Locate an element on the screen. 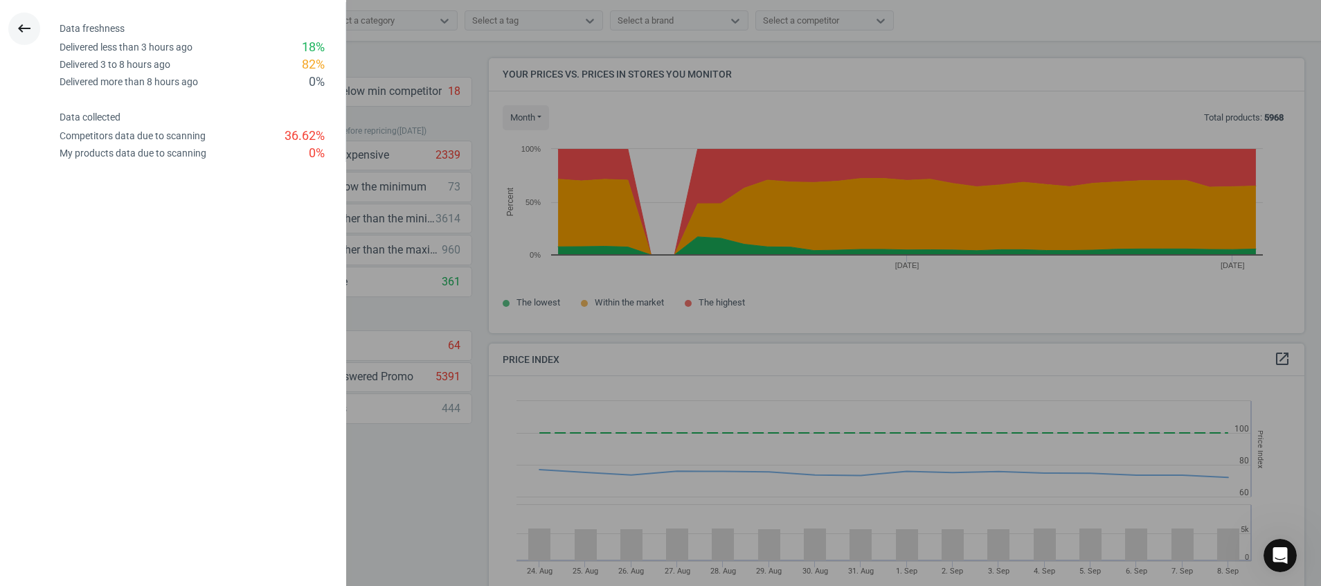 This screenshot has height=586, width=1321. div: Delivered more than 8 hours ago is located at coordinates (129, 82).